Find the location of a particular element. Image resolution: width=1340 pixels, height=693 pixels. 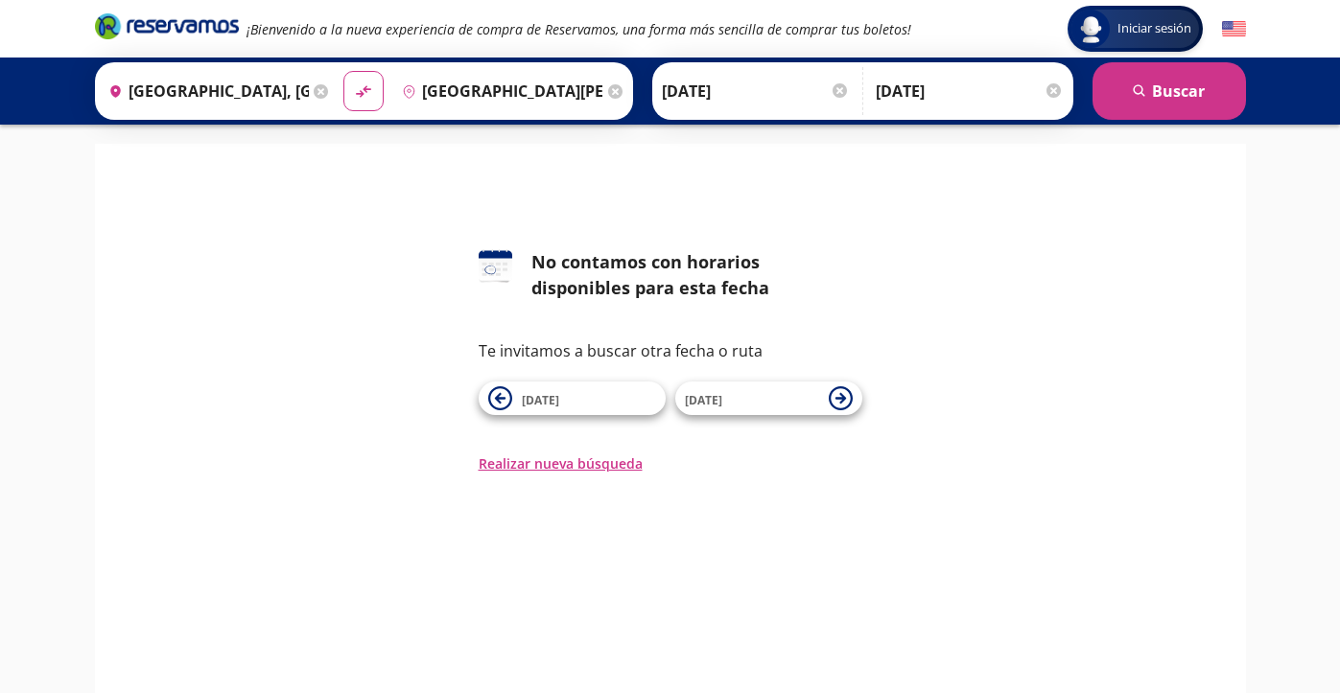

a: Brand Logo is located at coordinates (167, 29).